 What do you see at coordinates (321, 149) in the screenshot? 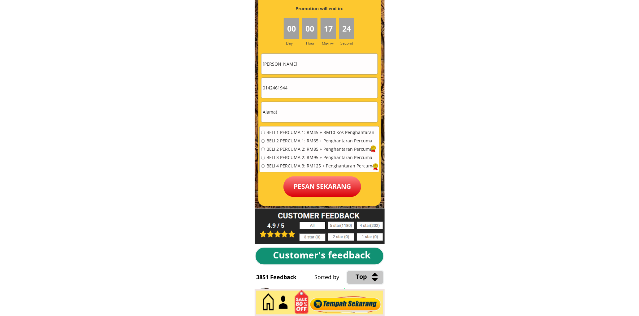
I see `span: BELI 2 PERCUMA 2: RM85 + Penghantaran Percuma` at bounding box center [321, 149].